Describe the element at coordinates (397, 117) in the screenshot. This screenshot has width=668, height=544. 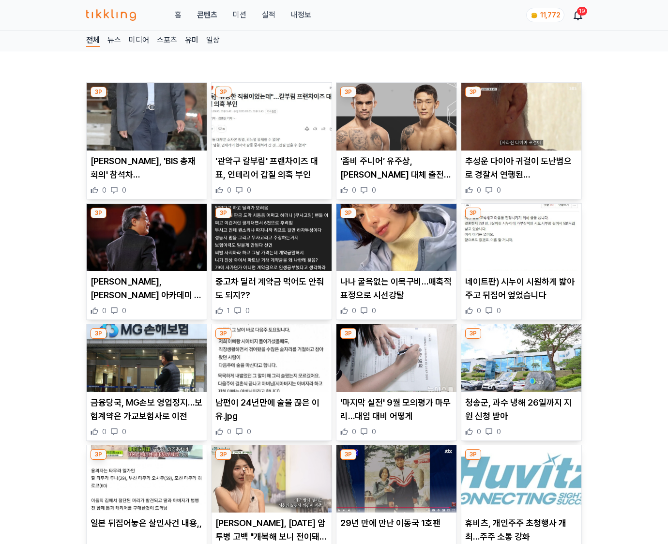
I see `img: ‘좀비 주니어’ 유주상, 최두호 대체 출전…UFC 320서 산토스와 격돌` at that location.